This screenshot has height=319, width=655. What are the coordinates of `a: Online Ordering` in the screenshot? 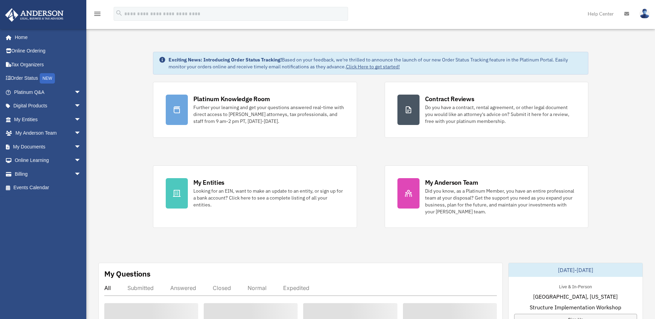 It's located at (48, 51).